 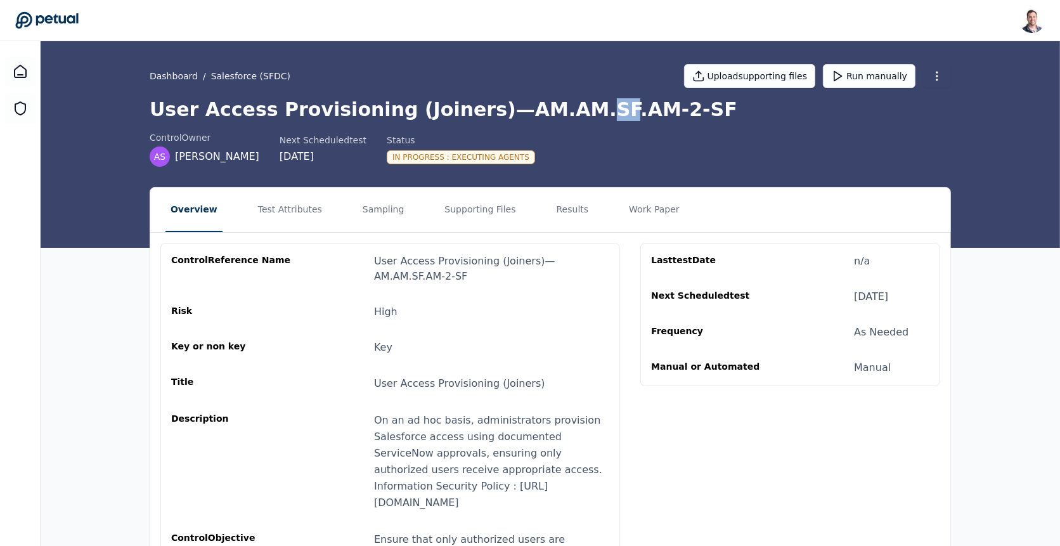 I want to click on div: Risk, so click(x=232, y=312).